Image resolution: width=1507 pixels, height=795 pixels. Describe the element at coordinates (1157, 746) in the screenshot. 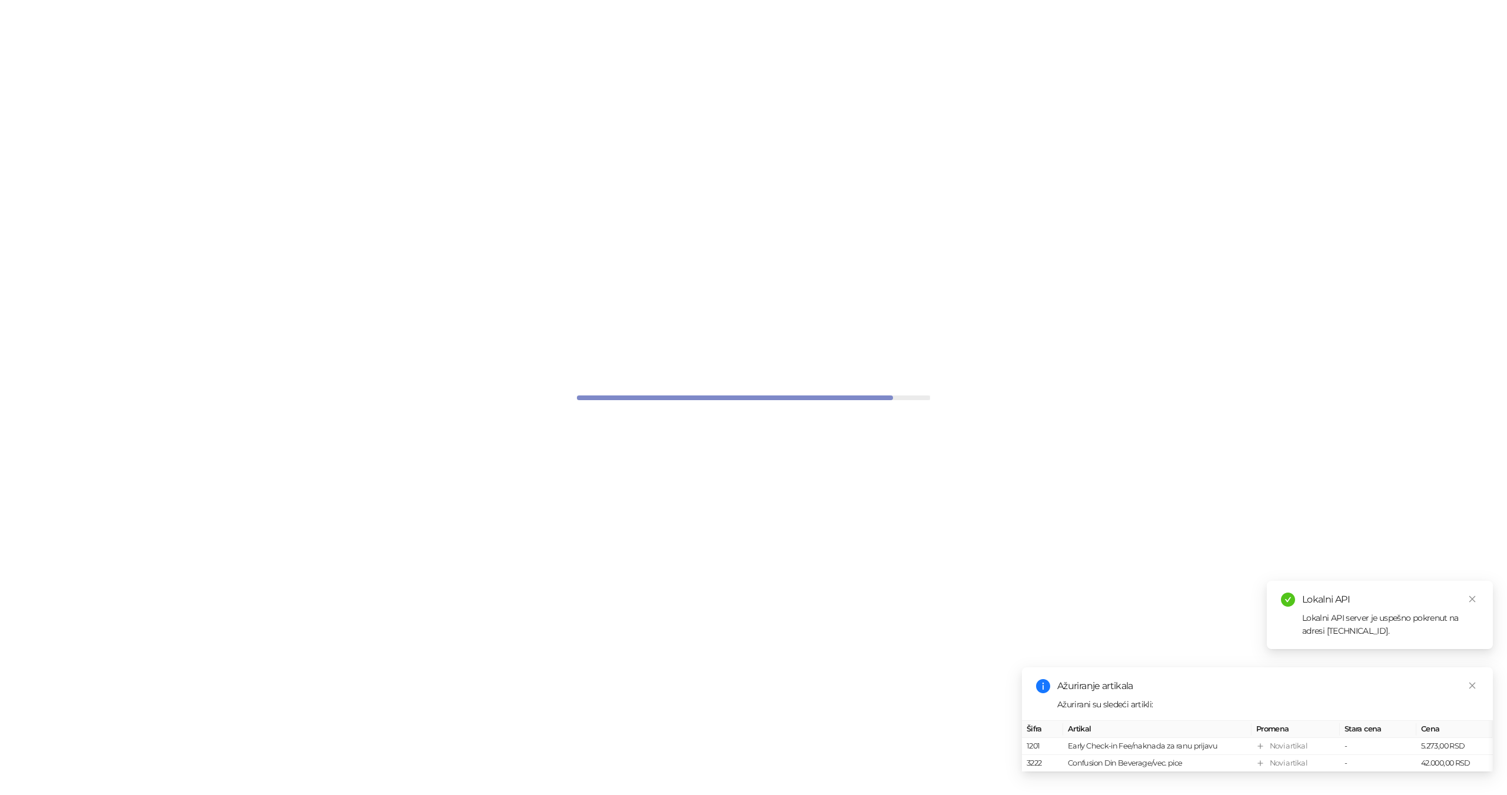

I see `td: Early Check-in Fee/naknada za ranu prijavu` at that location.